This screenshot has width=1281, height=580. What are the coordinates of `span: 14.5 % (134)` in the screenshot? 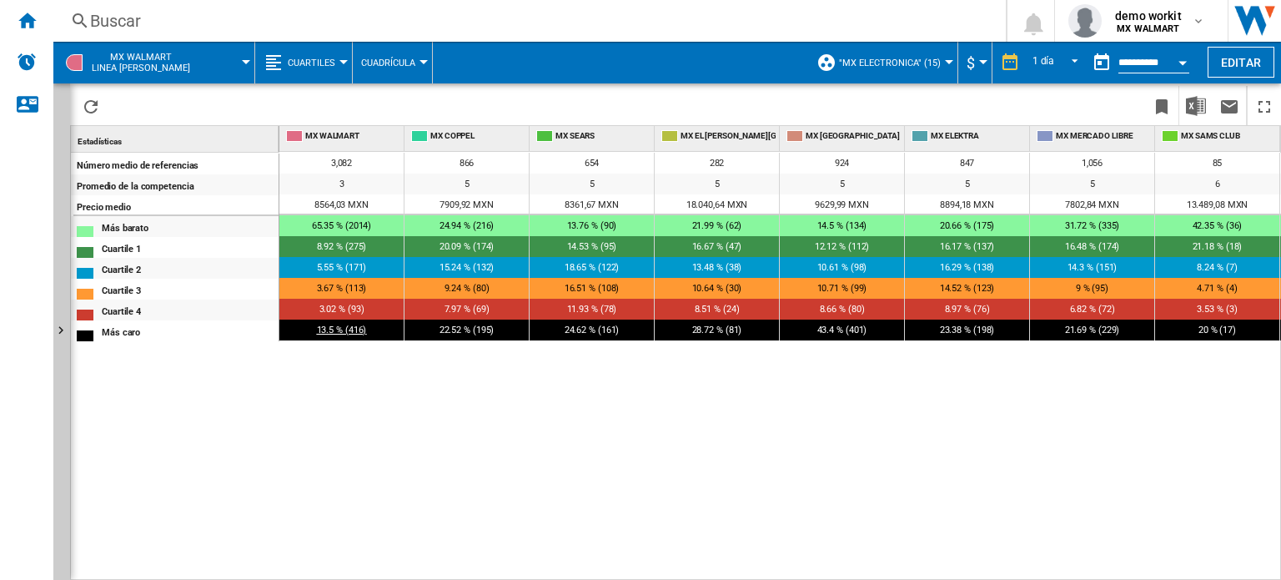 It's located at (842, 225).